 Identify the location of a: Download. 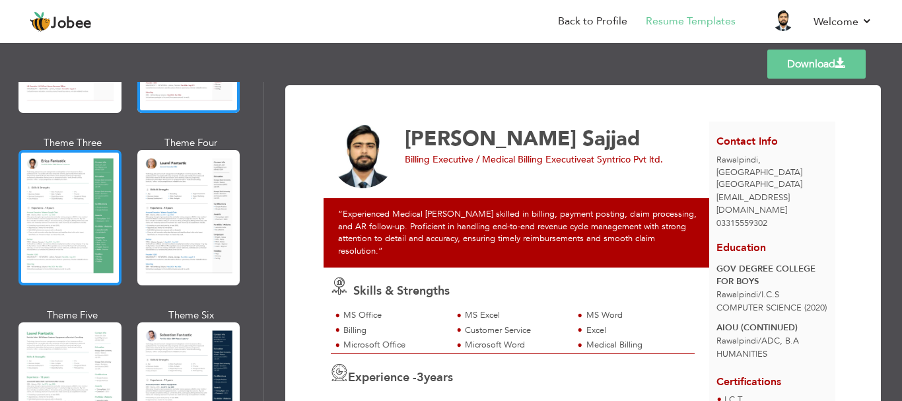
(816, 64).